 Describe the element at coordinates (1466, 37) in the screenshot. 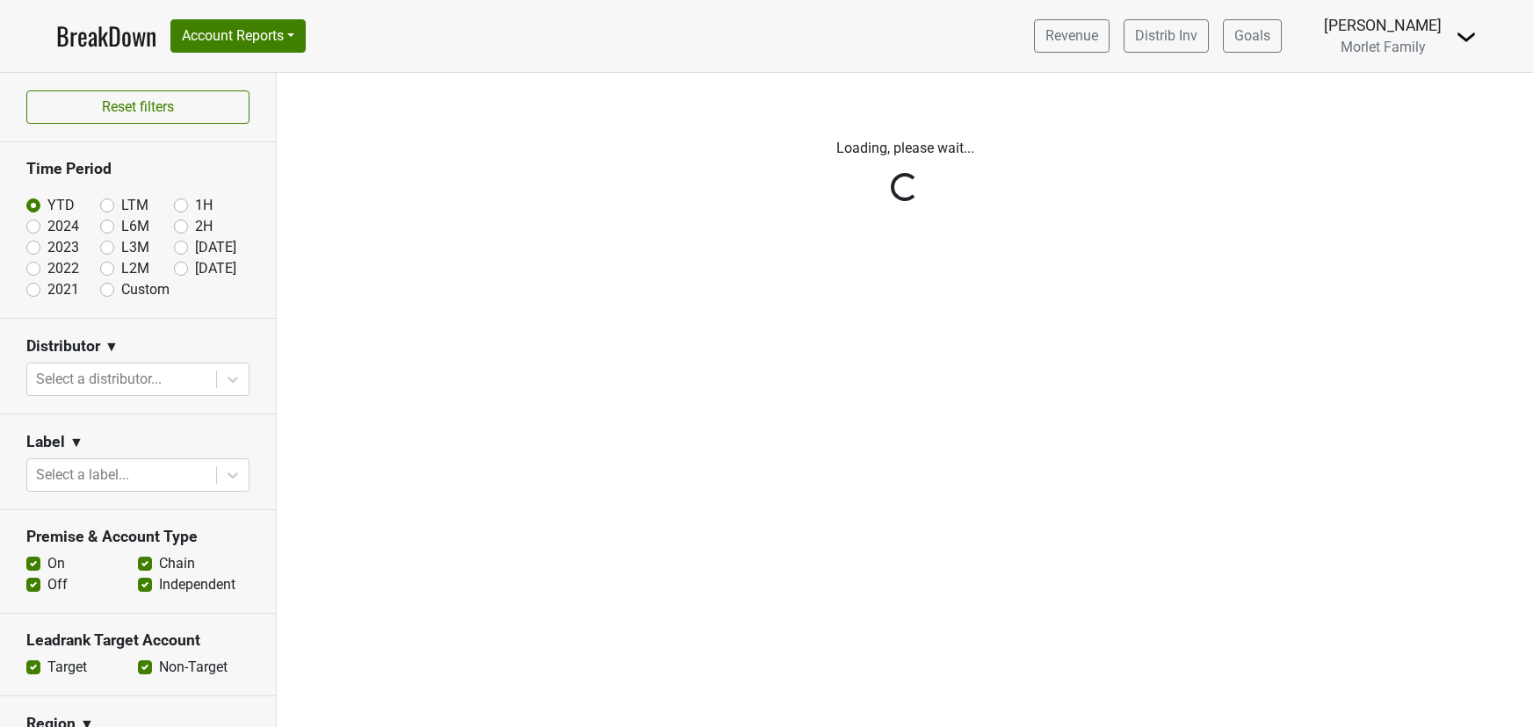

I see `img: Dropdown Menu` at that location.